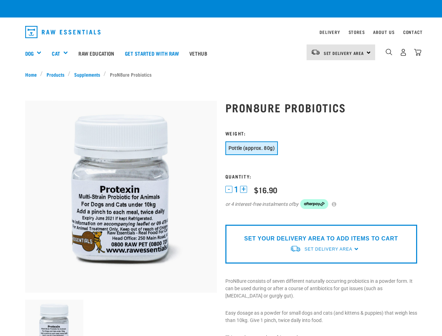 Image resolution: width=442 pixels, height=336 pixels. Describe the element at coordinates (121, 197) in the screenshot. I see `img: Plastic Bottle Of Protexin For Dogs And Cats` at that location.